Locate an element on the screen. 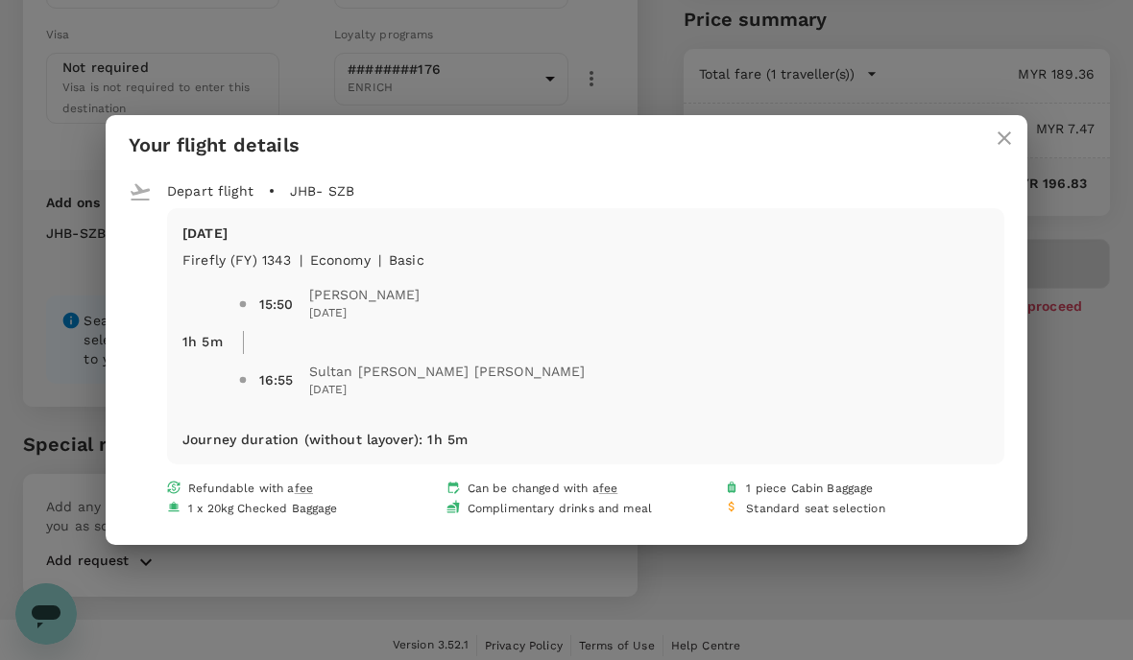 The image size is (1133, 660). span: Standard seat selection is located at coordinates (815, 509).